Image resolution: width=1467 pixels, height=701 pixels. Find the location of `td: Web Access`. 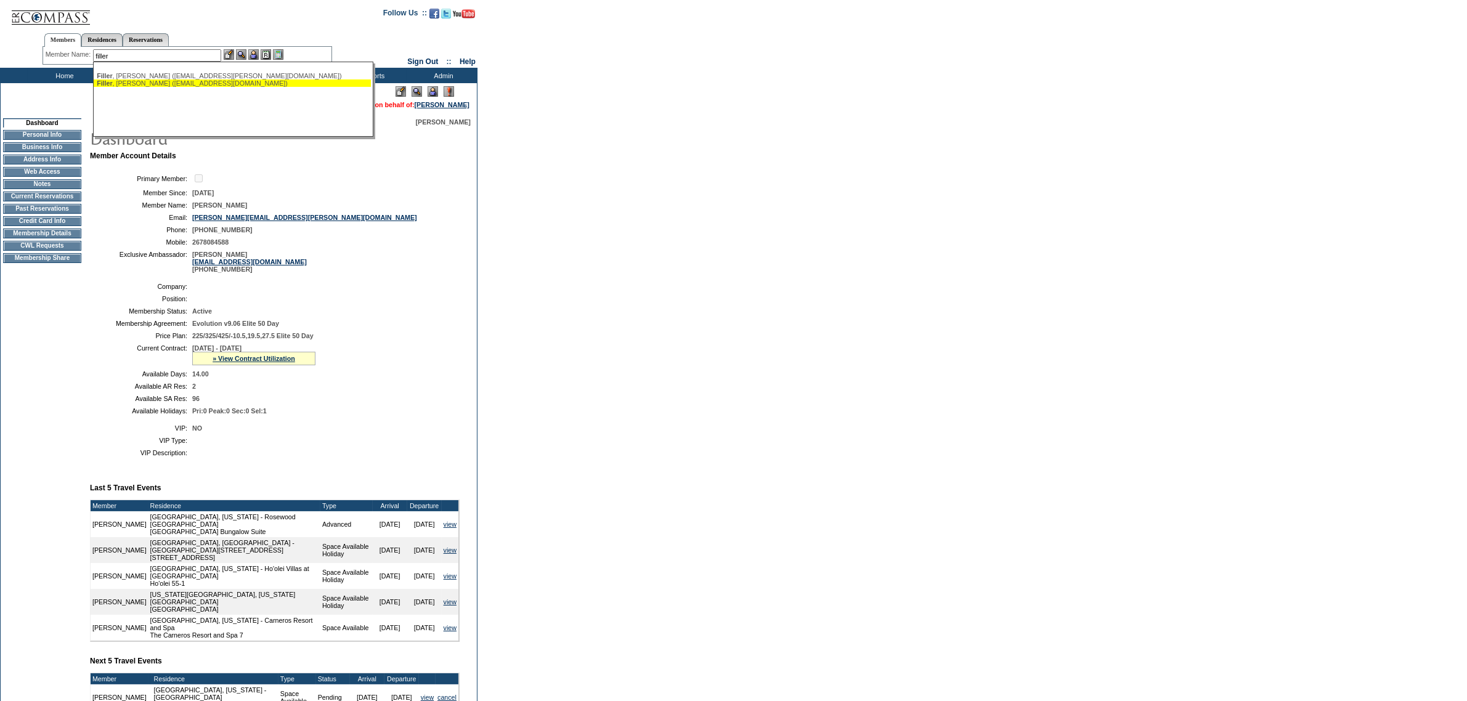

td: Web Access is located at coordinates (42, 172).